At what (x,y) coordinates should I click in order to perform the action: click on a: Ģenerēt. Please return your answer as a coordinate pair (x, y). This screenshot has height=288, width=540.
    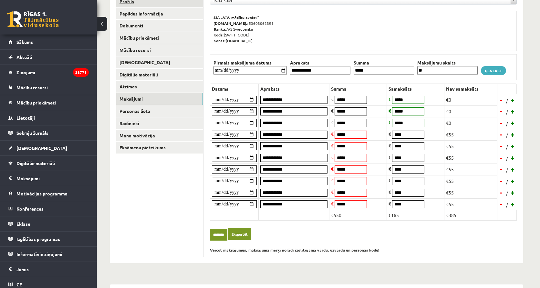
    Looking at the image, I should click on (493, 71).